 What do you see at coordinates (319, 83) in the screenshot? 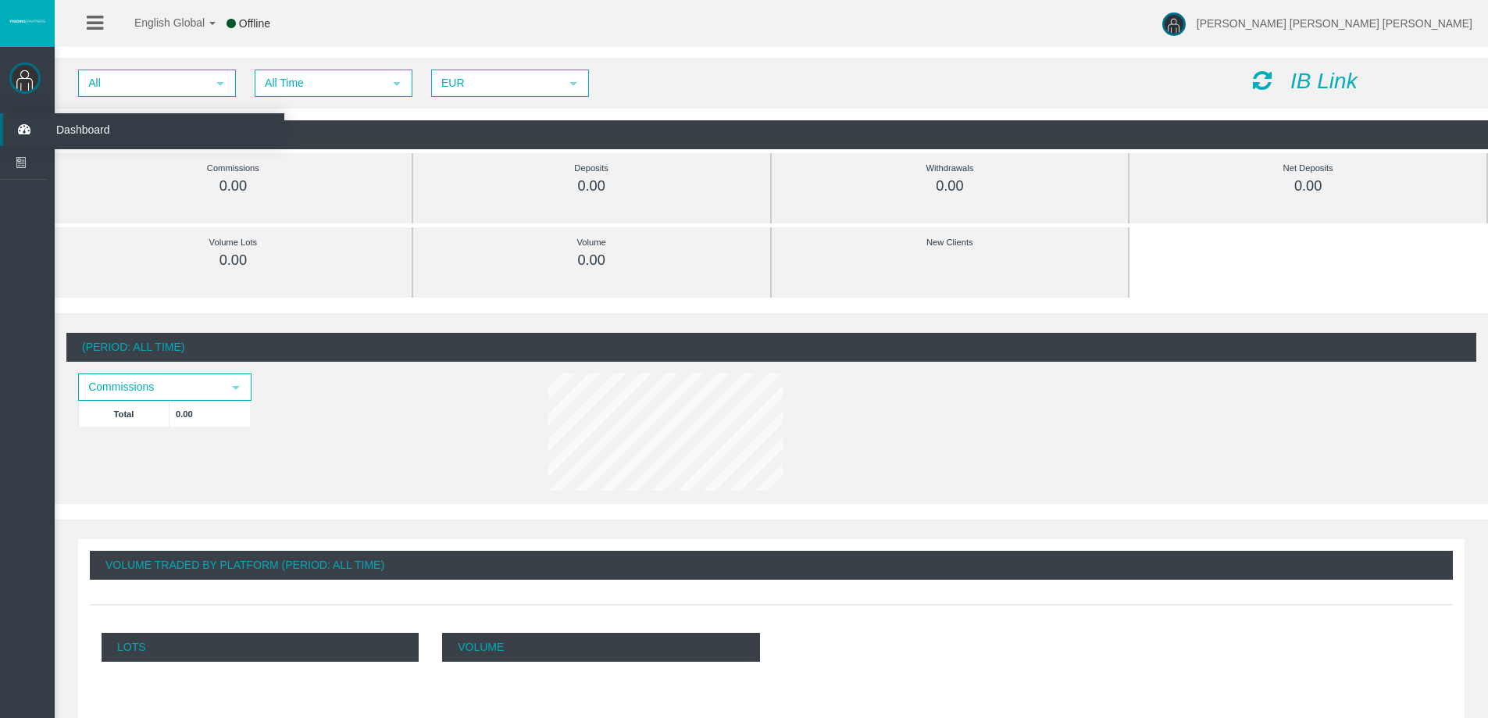
I see `span: All Time` at bounding box center [319, 83].